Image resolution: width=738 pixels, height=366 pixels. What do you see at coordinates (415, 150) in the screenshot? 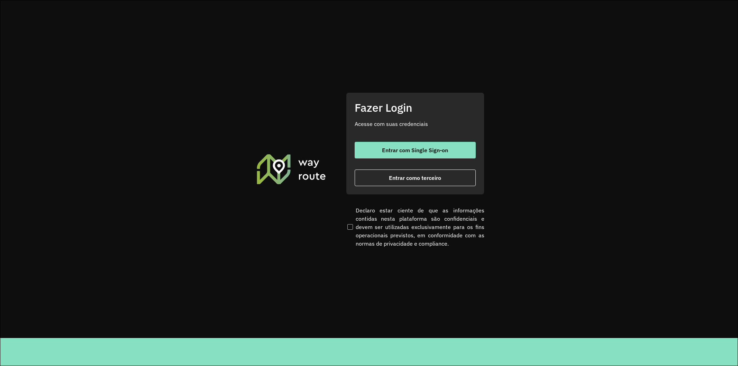
I see `span: Entrar com Single Sign-on` at bounding box center [415, 150].